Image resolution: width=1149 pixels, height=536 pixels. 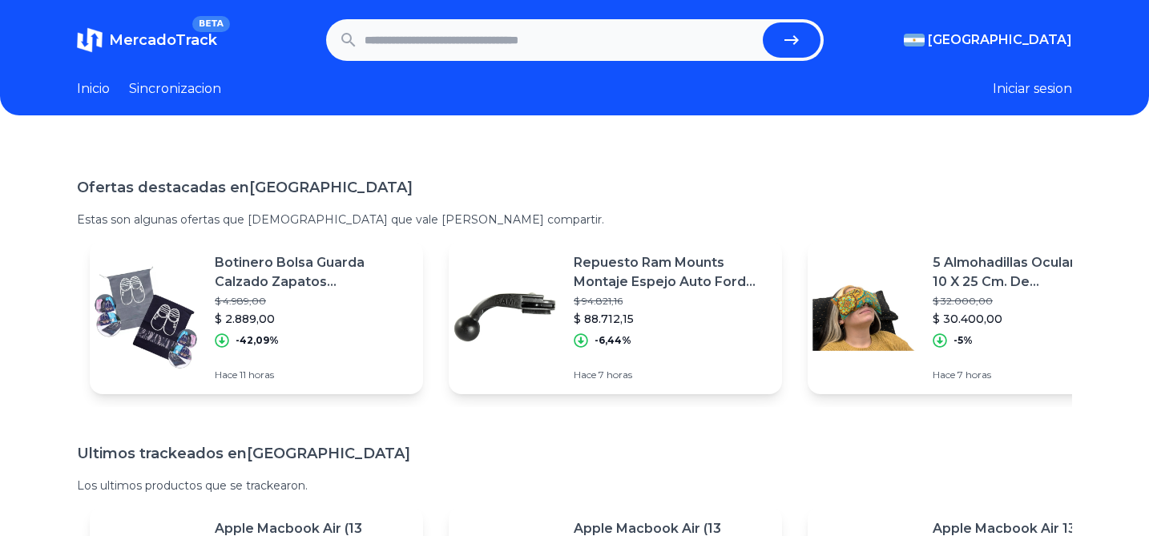 I want to click on img: Argentina, so click(x=915, y=40).